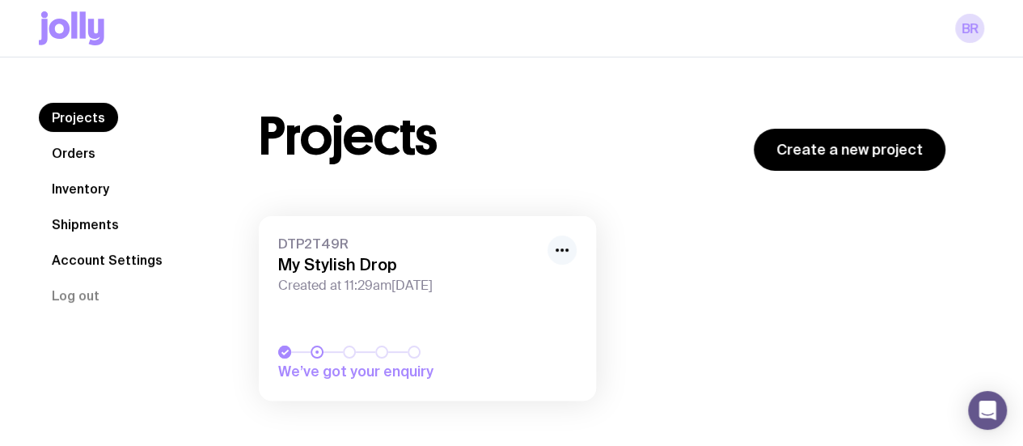 The height and width of the screenshot is (446, 1023). What do you see at coordinates (849, 150) in the screenshot?
I see `a: Create a new project` at bounding box center [849, 150].